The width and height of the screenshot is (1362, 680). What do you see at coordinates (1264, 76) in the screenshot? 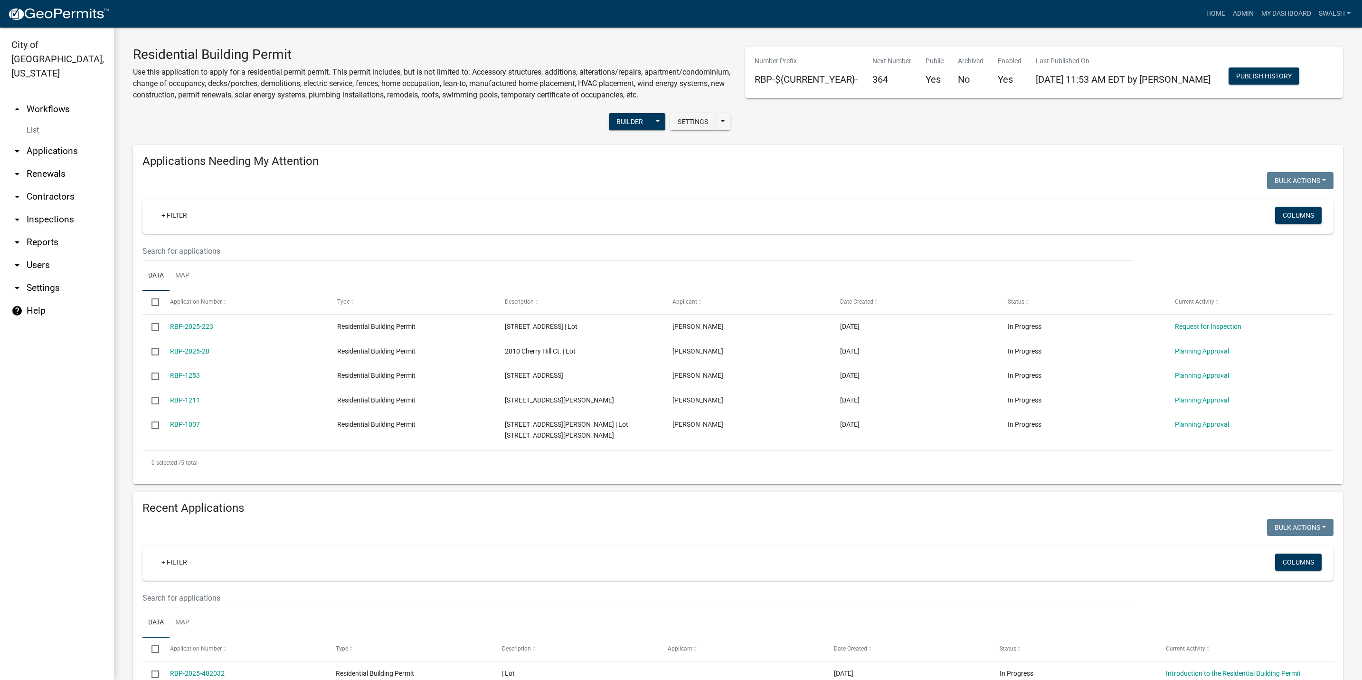
I see `button: Publish History` at bounding box center [1264, 76].